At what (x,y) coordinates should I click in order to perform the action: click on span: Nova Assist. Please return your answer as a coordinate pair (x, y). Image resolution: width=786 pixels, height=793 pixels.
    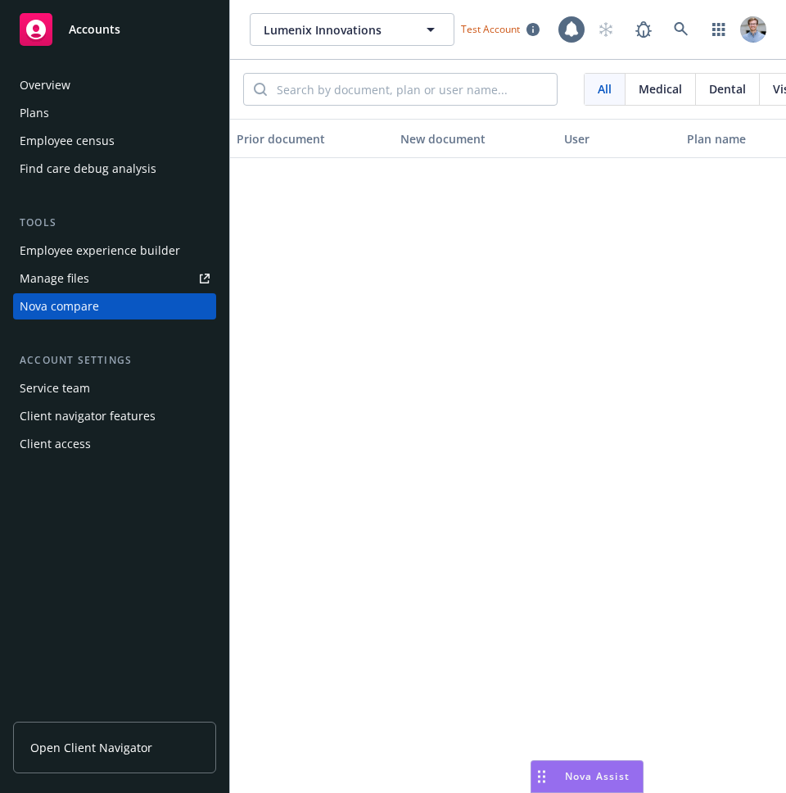
    Looking at the image, I should click on (597, 775).